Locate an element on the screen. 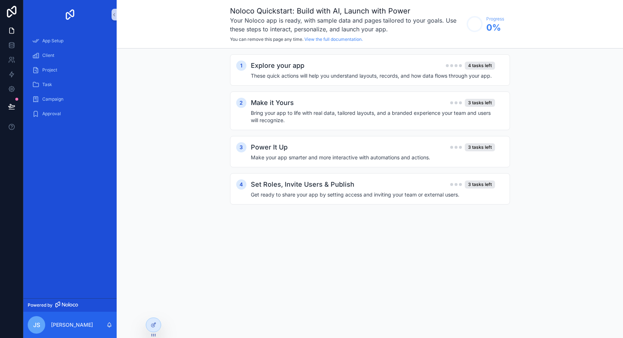  h1: Noloco Quickstart: Build with AI, Launch with Power is located at coordinates (346, 11).